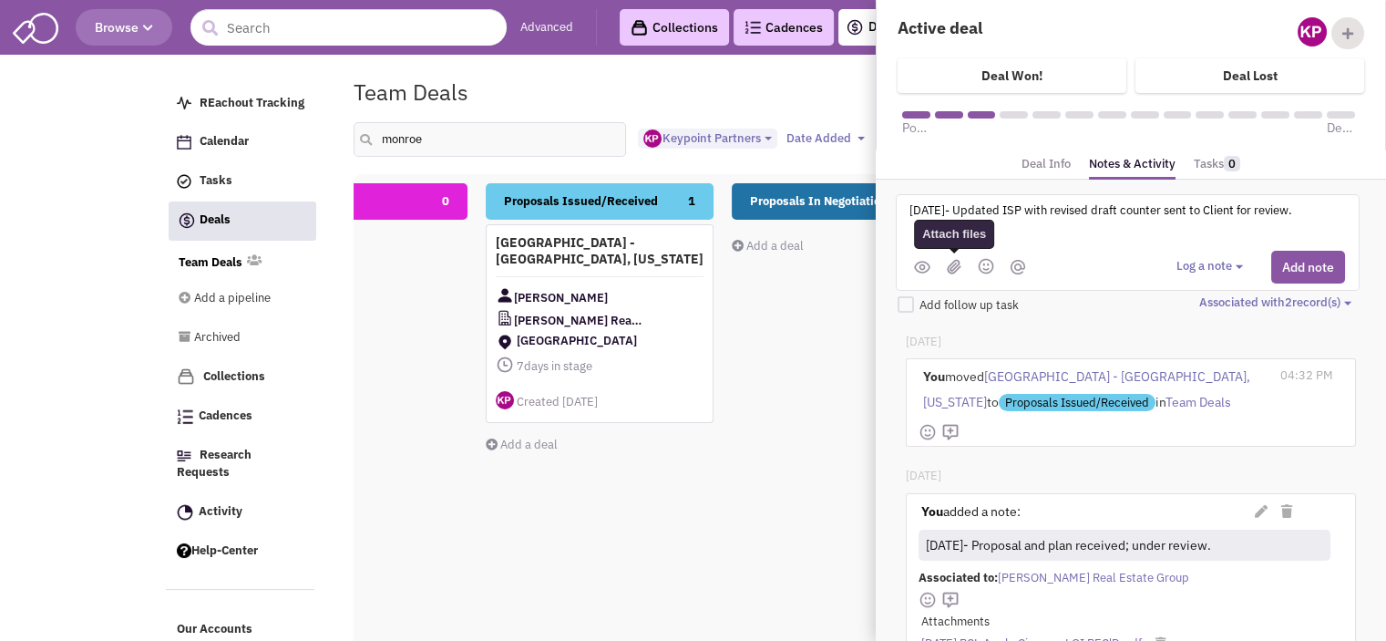 The image size is (1386, 641). What do you see at coordinates (1018, 267) in the screenshot?
I see `img: mantion.png` at bounding box center [1018, 267].